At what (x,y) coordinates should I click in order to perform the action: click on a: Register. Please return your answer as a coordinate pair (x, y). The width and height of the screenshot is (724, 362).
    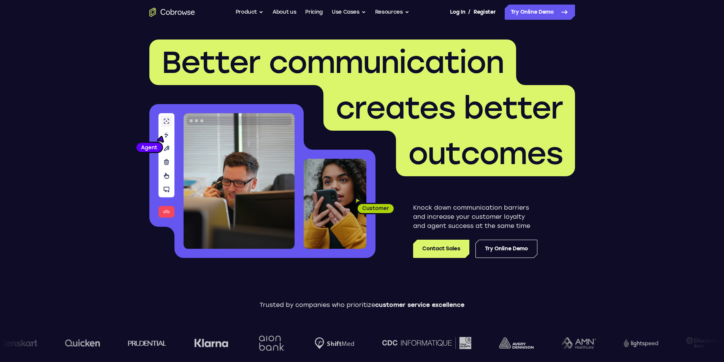
    Looking at the image, I should click on (485, 12).